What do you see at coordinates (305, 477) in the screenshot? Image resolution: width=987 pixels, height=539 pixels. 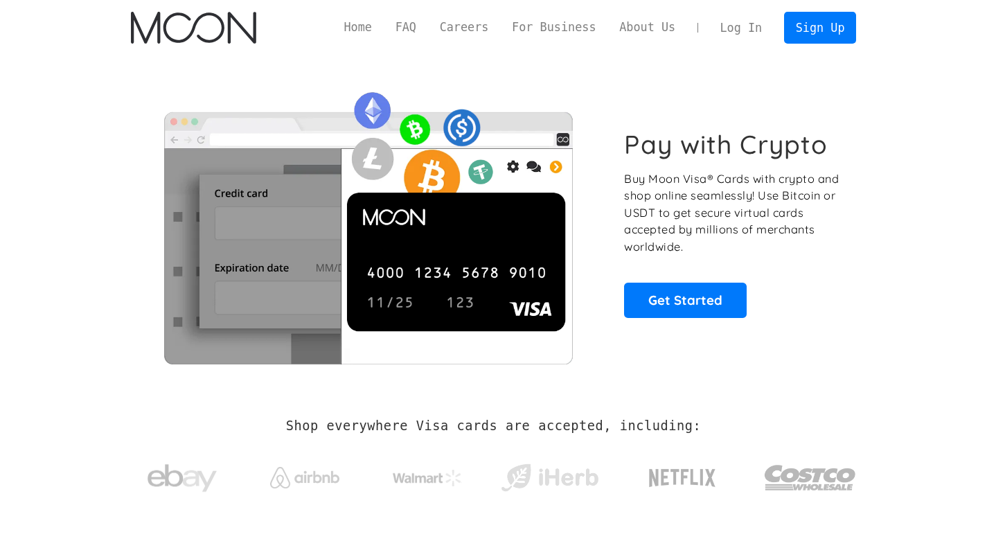 I see `img: Airbnb` at bounding box center [305, 477].